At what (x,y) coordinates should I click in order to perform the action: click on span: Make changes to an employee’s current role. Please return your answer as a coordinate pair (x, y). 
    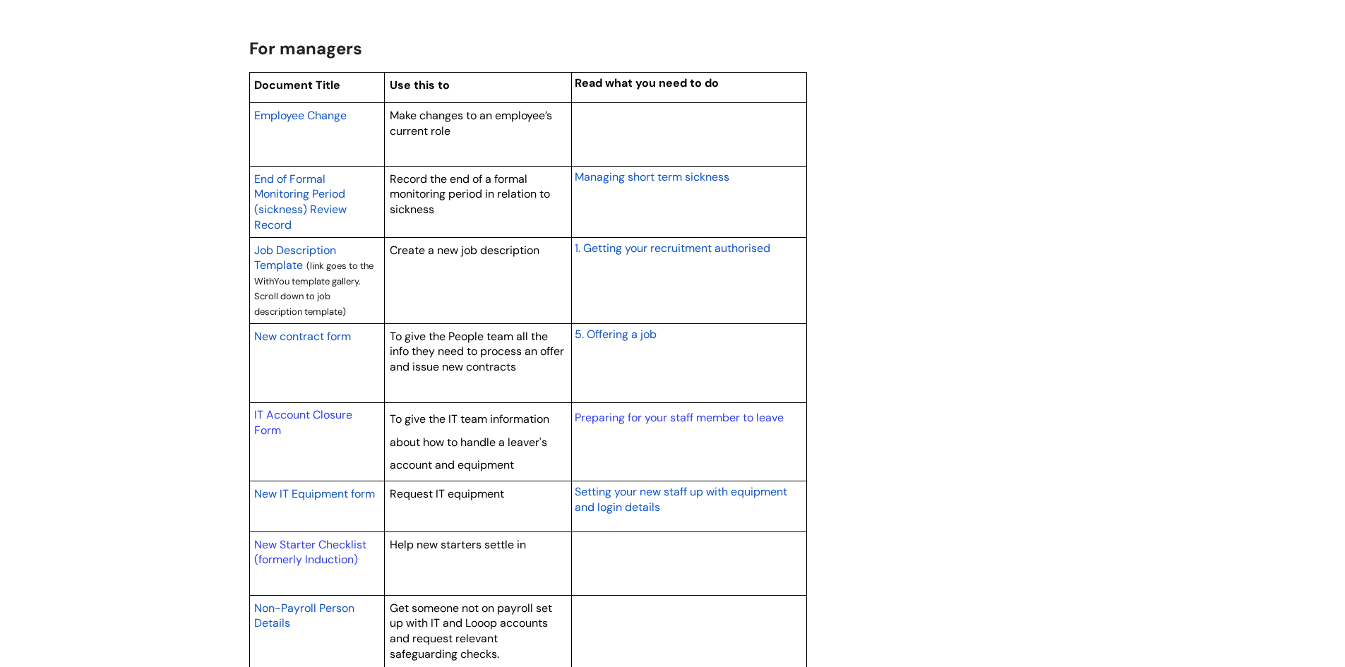
    Looking at the image, I should click on (471, 123).